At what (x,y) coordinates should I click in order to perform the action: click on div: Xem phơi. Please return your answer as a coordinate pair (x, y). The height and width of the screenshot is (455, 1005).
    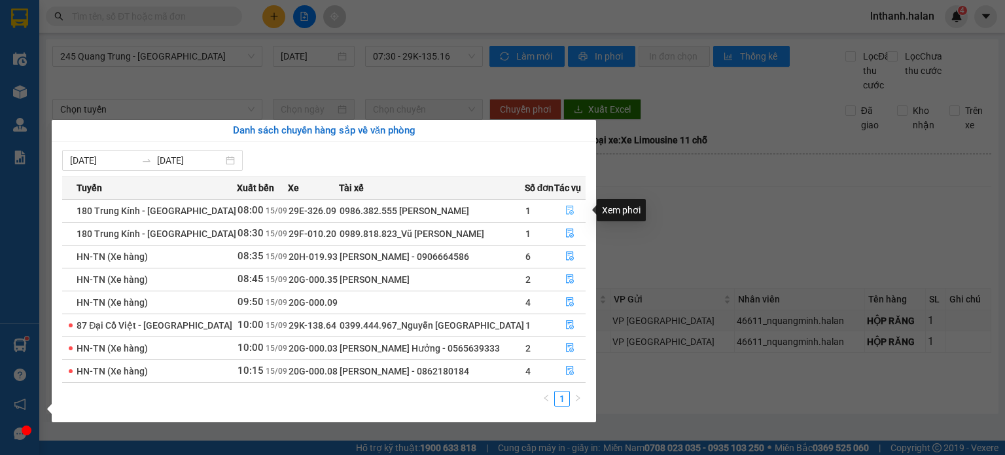
    Looking at the image, I should click on (621, 210).